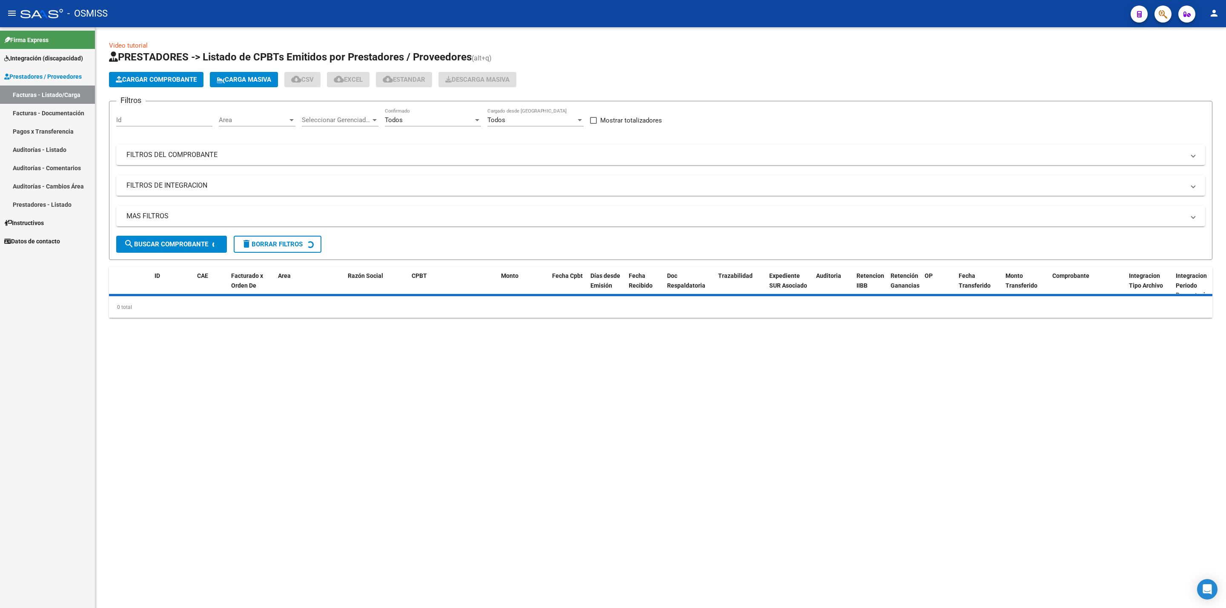 The width and height of the screenshot is (1226, 608). Describe the element at coordinates (1026, 286) in the screenshot. I see `datatable-header-cell: Monto Transferido` at that location.